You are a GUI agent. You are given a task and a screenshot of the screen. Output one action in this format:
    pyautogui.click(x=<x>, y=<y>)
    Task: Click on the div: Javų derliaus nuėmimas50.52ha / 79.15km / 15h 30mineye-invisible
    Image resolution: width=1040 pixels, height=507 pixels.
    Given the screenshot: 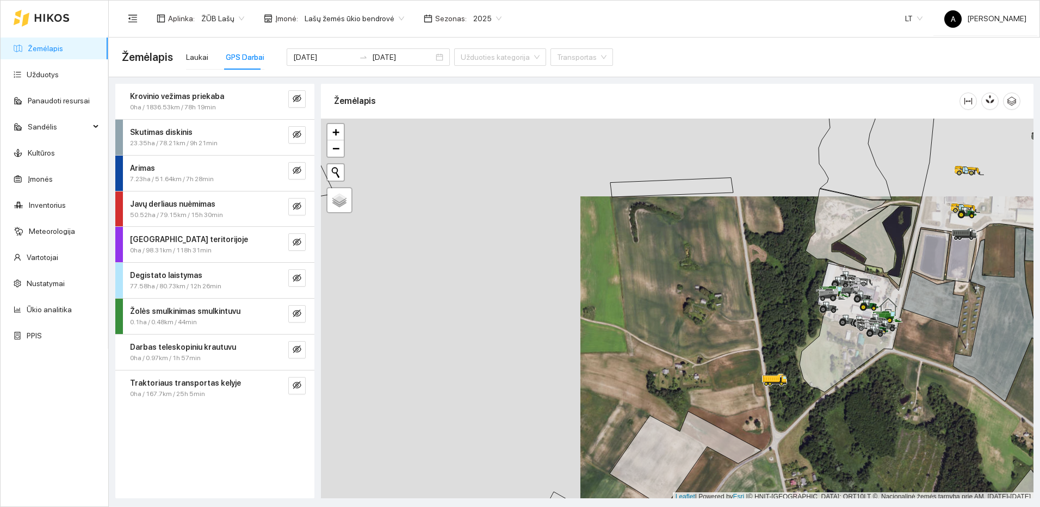 What is the action you would take?
    pyautogui.click(x=215, y=209)
    